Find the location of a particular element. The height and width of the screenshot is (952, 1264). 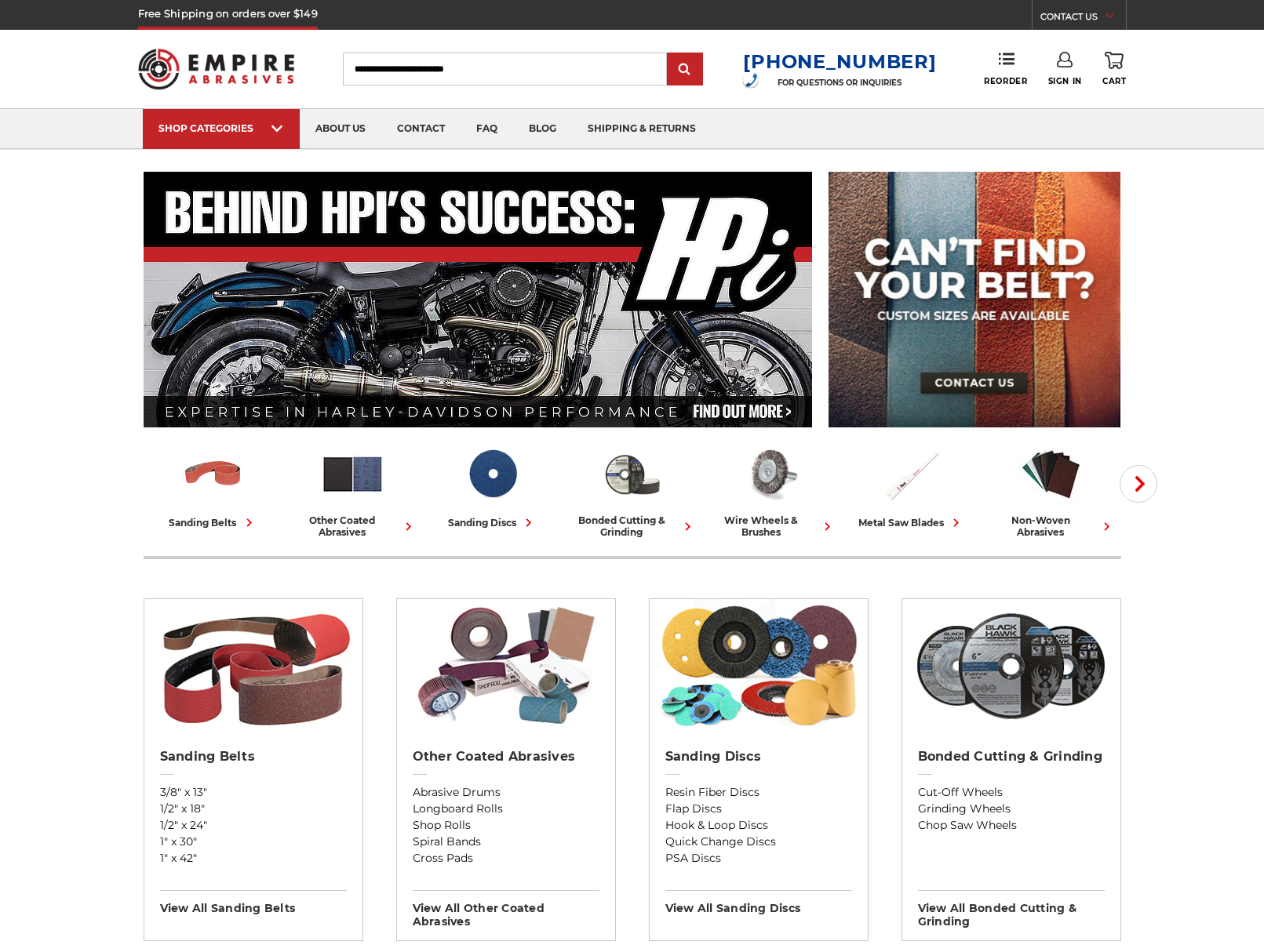

img: promo banner for custom belts. is located at coordinates (974, 299).